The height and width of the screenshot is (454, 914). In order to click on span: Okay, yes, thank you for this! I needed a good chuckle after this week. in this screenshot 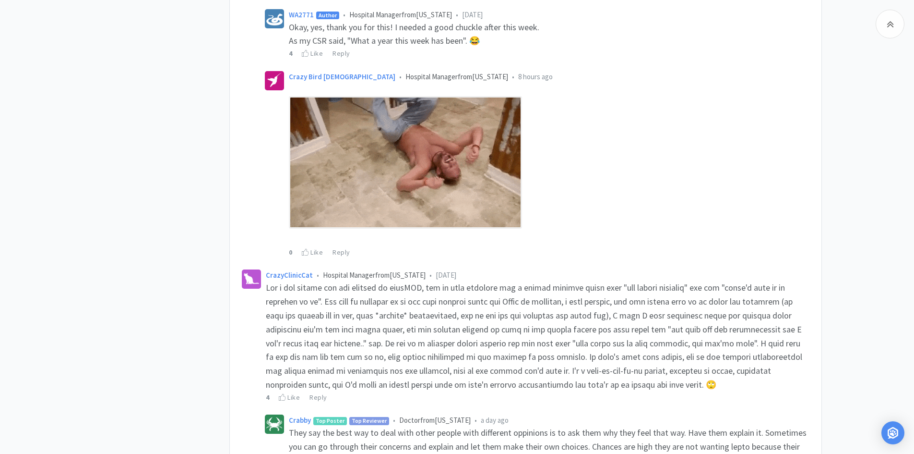, I will do `click(414, 27)`.